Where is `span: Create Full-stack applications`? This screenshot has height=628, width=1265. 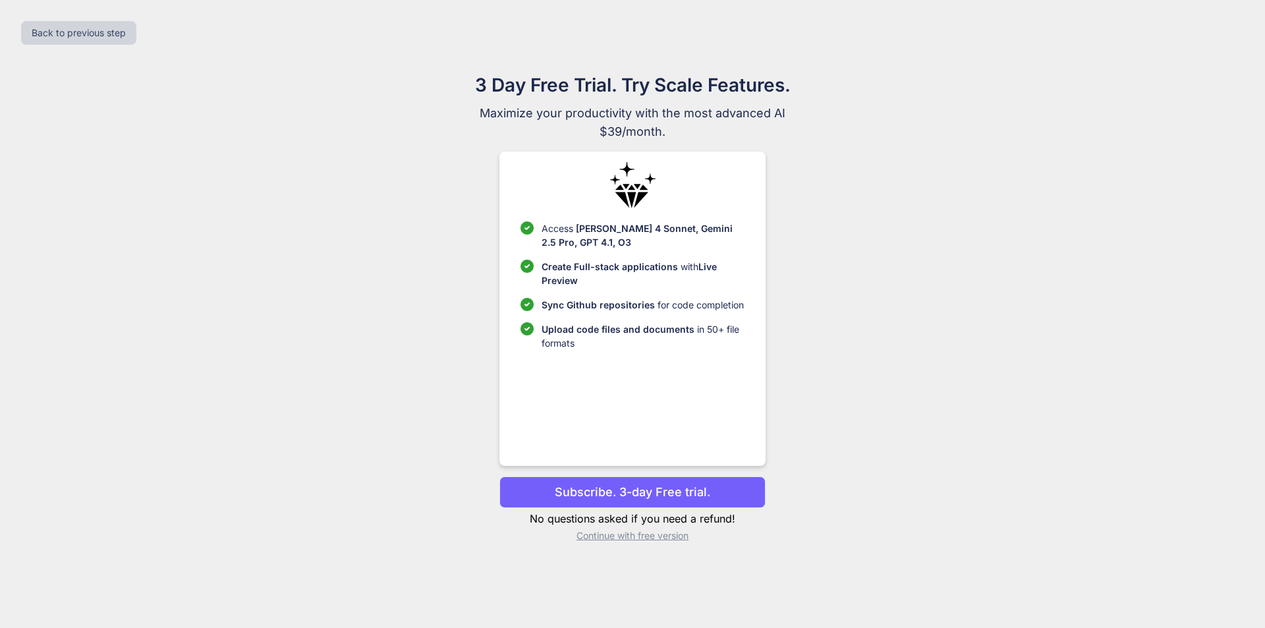
span: Create Full-stack applications is located at coordinates (611, 266).